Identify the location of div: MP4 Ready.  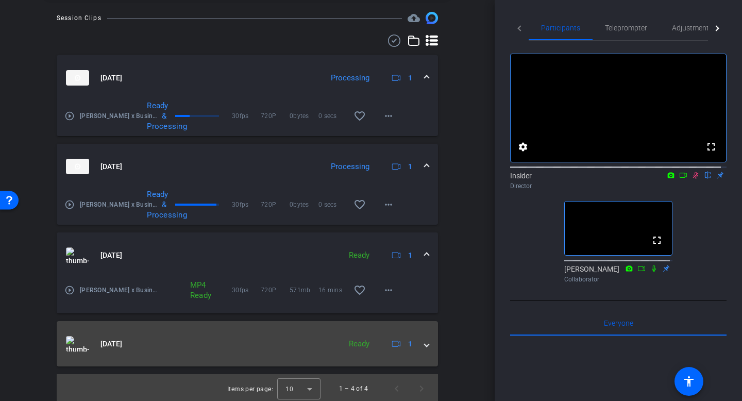
(196, 290).